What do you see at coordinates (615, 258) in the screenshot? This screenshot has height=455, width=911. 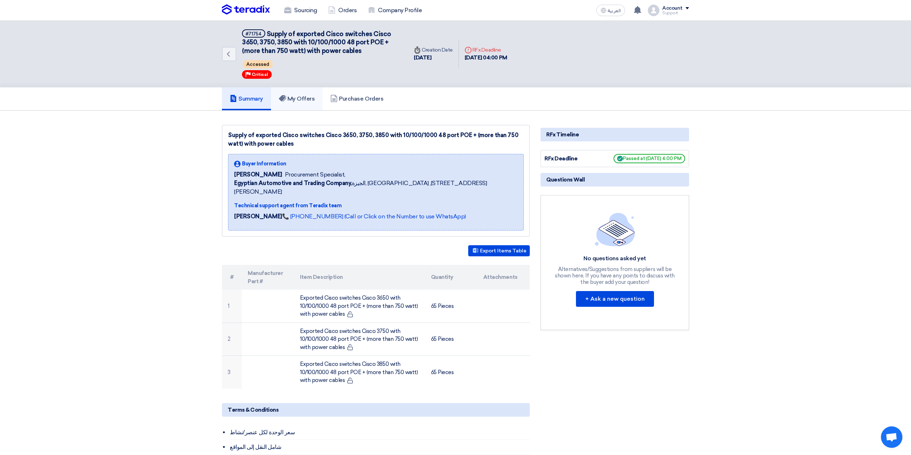 I see `div: No questions asked yet` at bounding box center [615, 258].